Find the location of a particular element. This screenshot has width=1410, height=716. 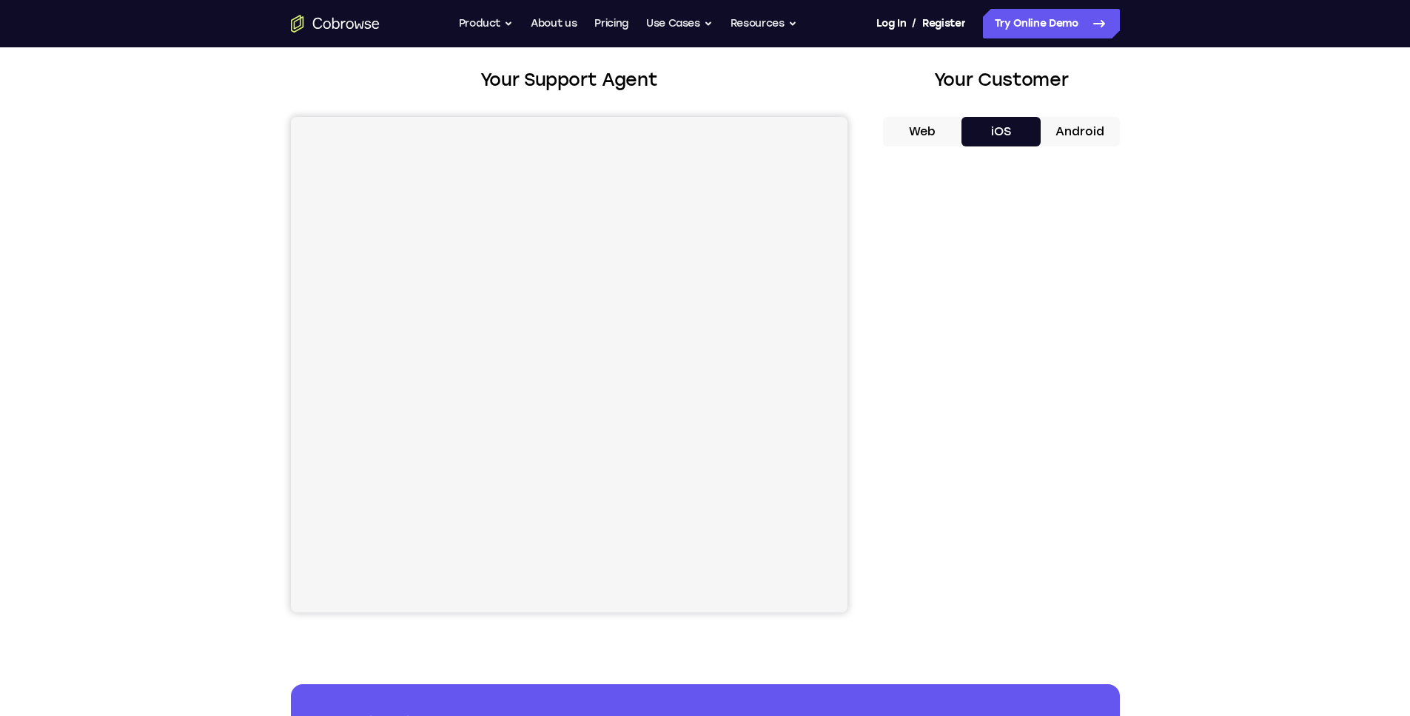

a: Log In is located at coordinates (891, 24).